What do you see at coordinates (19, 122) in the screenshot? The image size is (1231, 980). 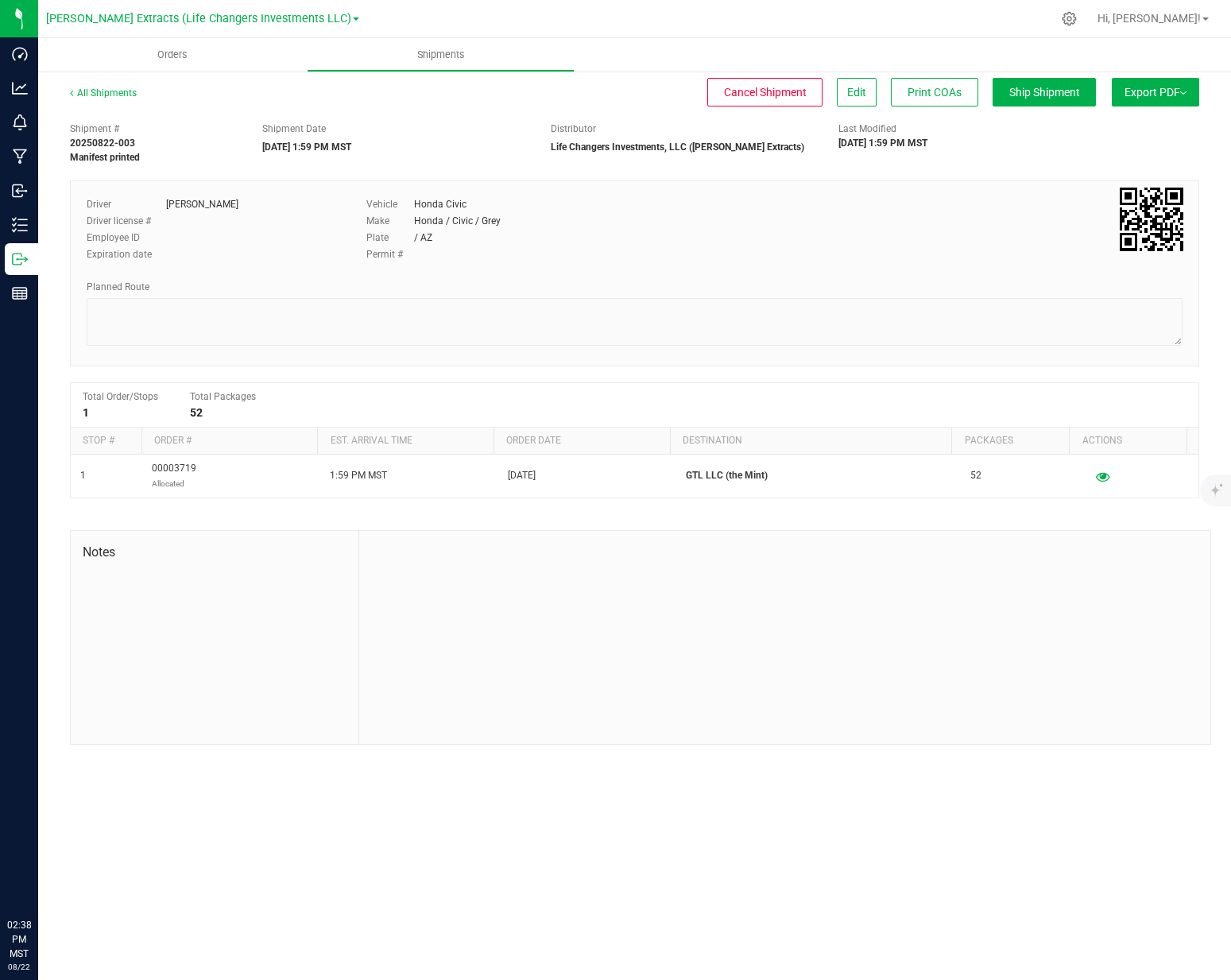 I see `inline-svg: Monitoring` at bounding box center [19, 122].